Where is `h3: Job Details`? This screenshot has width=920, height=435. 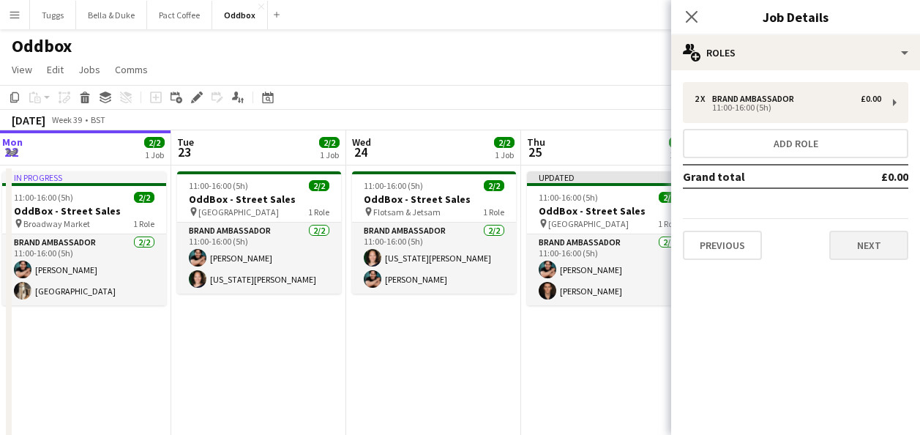
h3: Job Details is located at coordinates (796, 17).